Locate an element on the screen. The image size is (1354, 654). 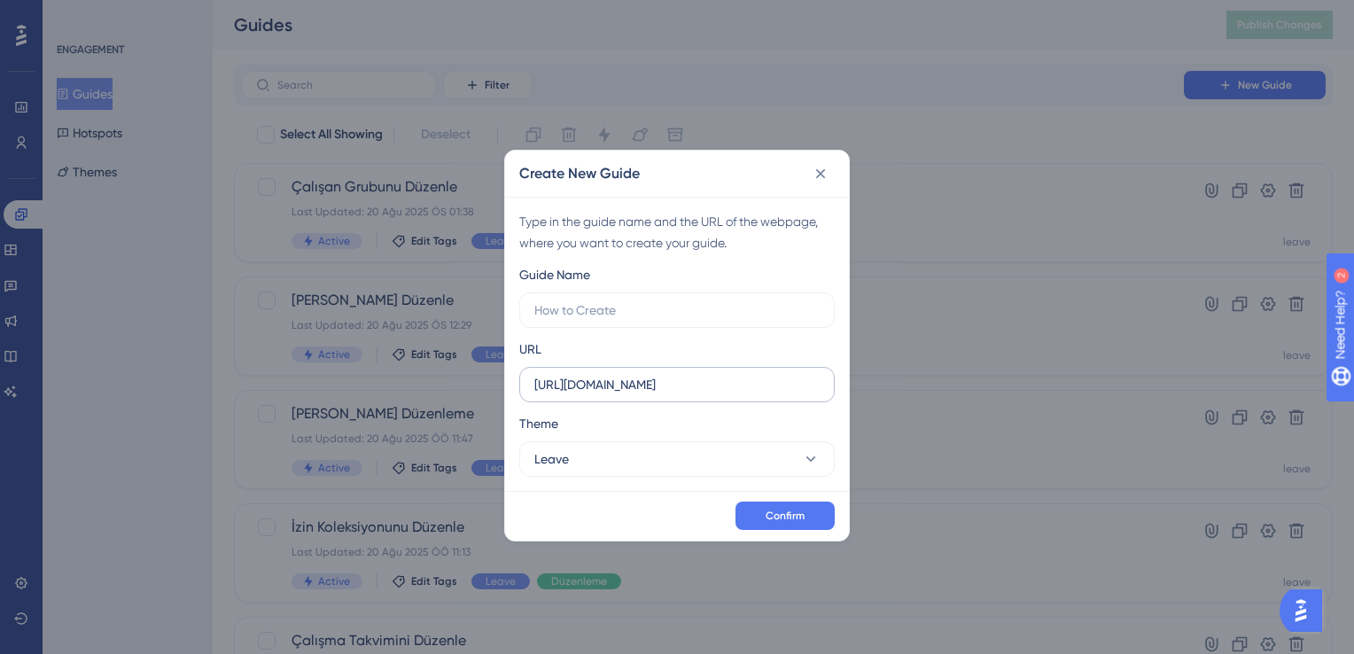
span: Theme is located at coordinates (539, 423).